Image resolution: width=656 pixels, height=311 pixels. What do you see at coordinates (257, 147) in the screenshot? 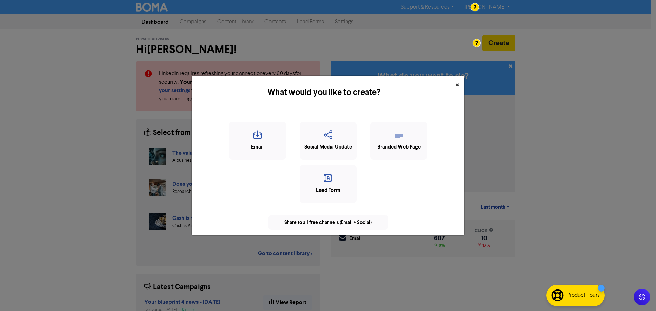
I see `div: Email` at bounding box center [257, 147].